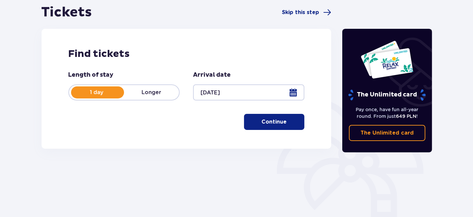  What do you see at coordinates (91, 75) in the screenshot?
I see `p: Length of stay` at bounding box center [91, 75].